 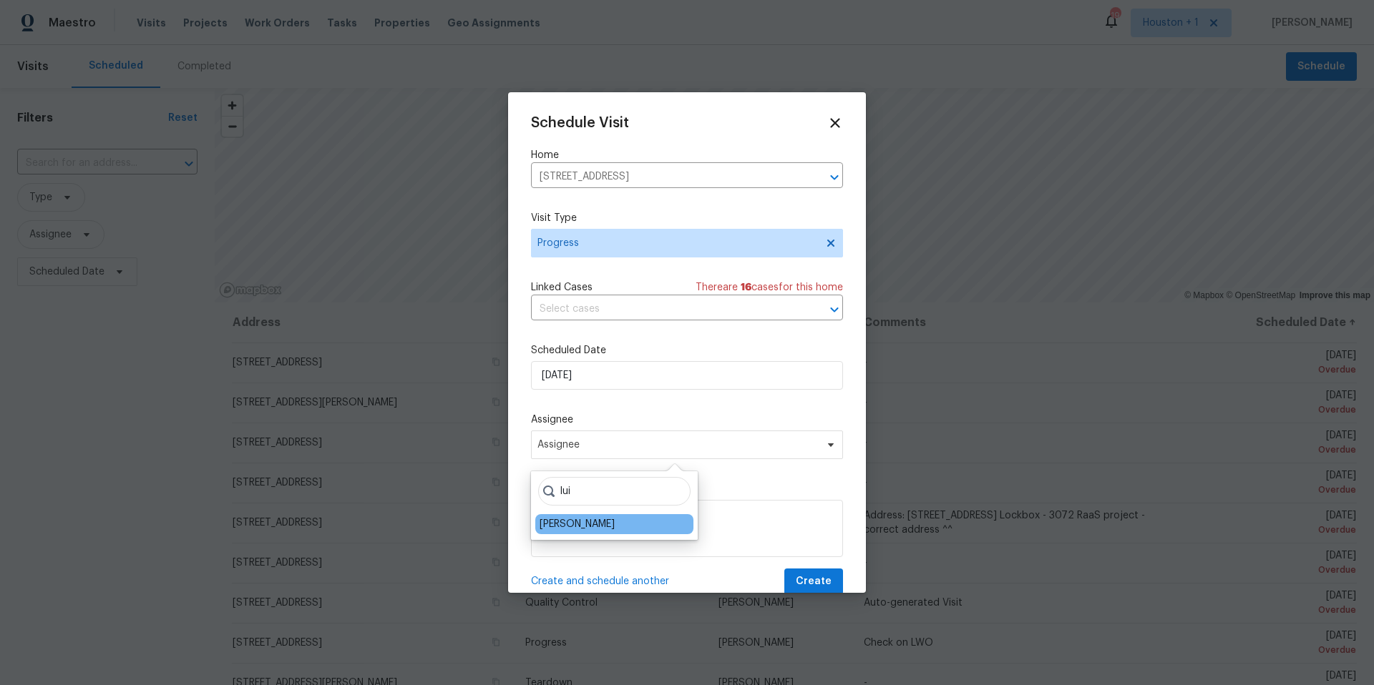 What do you see at coordinates (667, 177) in the screenshot?
I see `input: Enter in an address` at bounding box center [667, 177].